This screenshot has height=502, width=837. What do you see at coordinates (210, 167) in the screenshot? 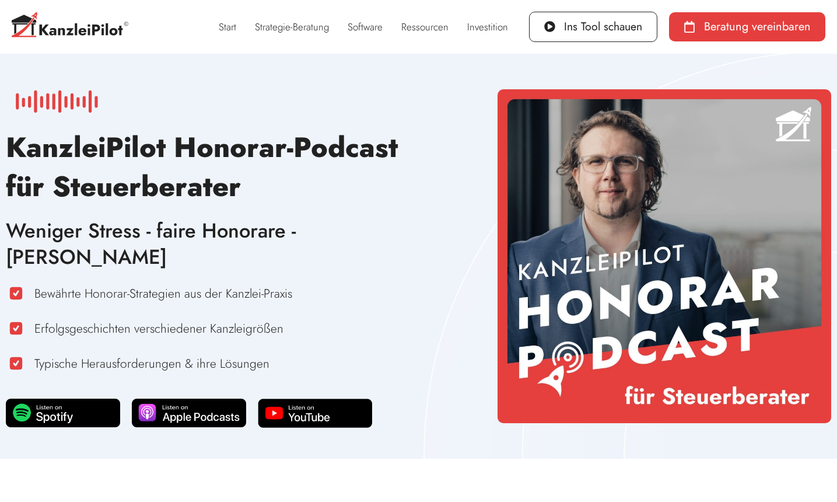
I see `h1: KanzleiPilot Honorar-Podcast für Steuerberater` at bounding box center [210, 167].